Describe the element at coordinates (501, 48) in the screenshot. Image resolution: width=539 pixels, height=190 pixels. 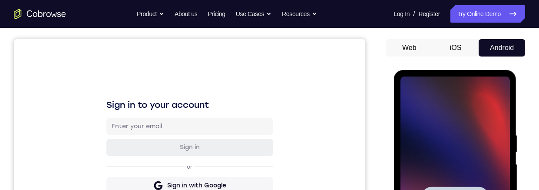
I see `button: Android` at that location.